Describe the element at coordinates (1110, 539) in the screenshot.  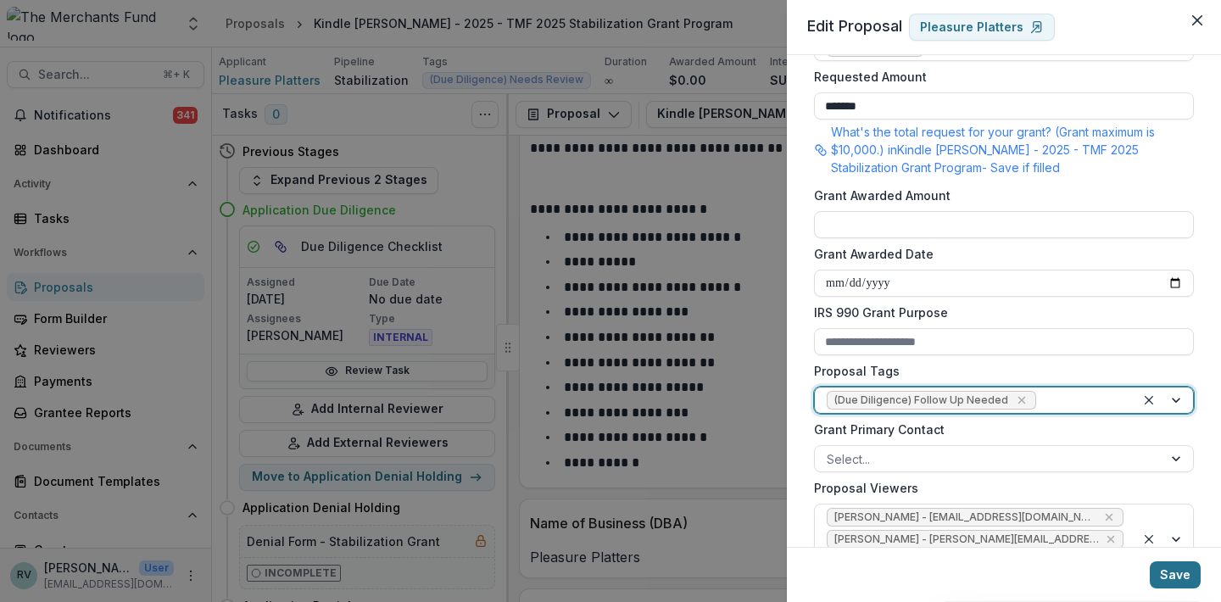
I see `div: Remove Rachael Viscidy - rachael@merchantsfund.org` at that location.